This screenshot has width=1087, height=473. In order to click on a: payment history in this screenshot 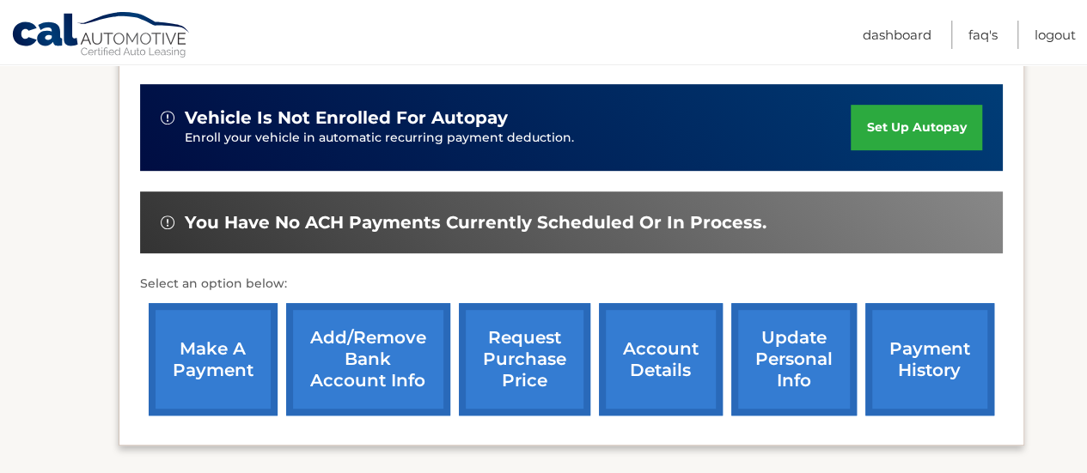, I will do `click(929, 359)`.